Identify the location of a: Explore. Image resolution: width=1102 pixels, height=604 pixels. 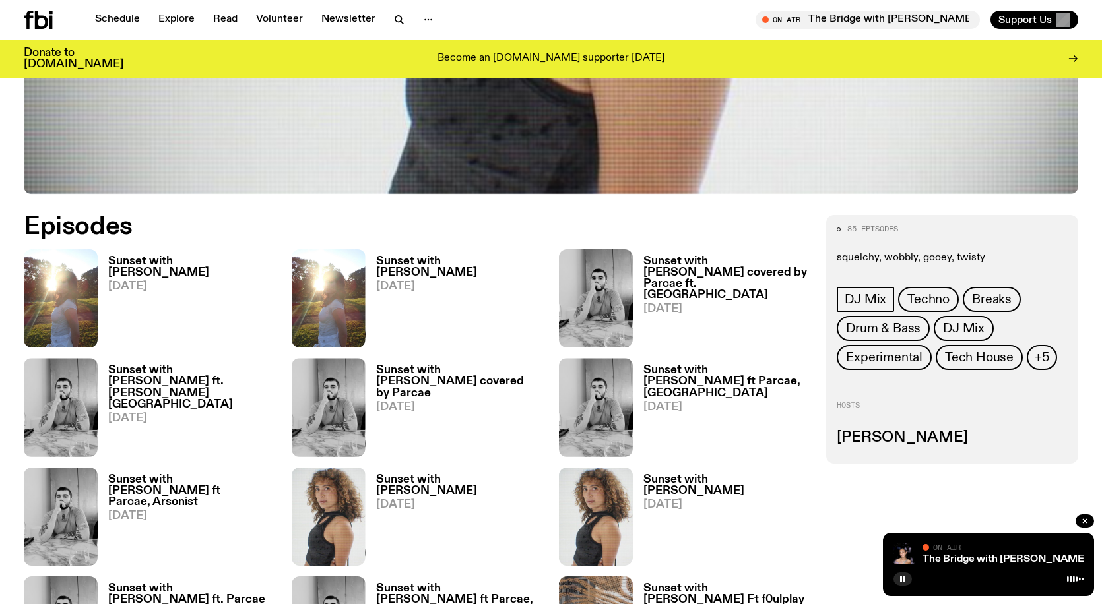
(176, 20).